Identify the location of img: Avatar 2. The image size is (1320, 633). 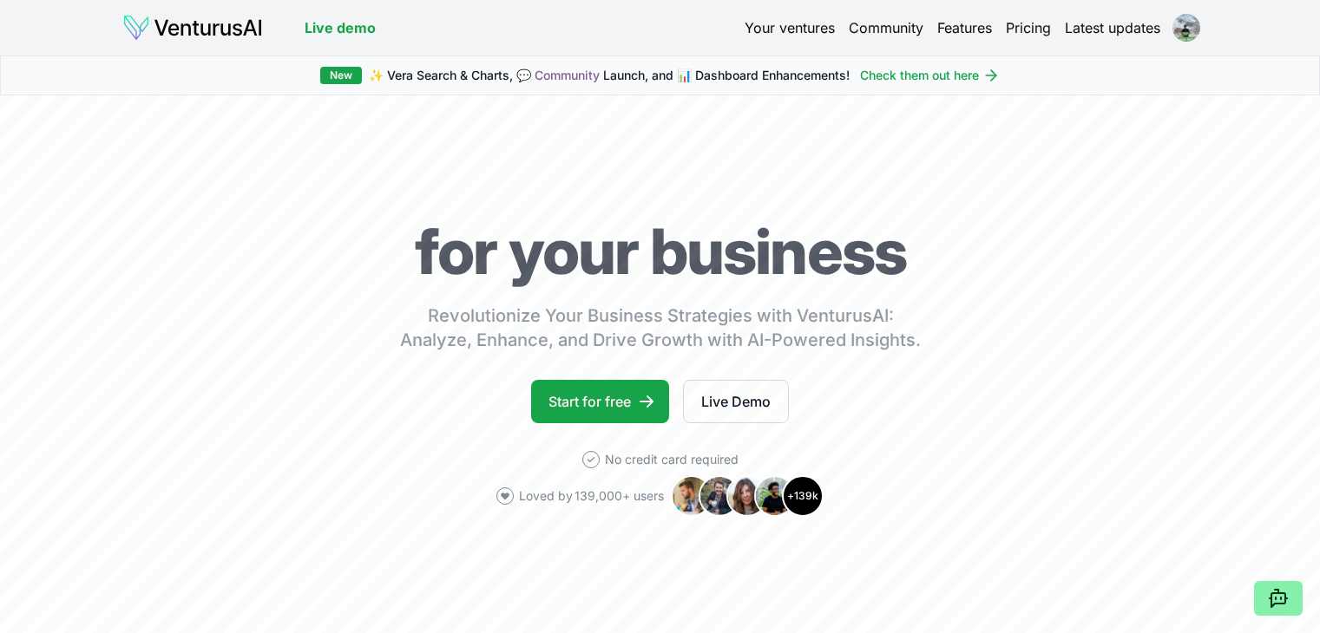
(719, 496).